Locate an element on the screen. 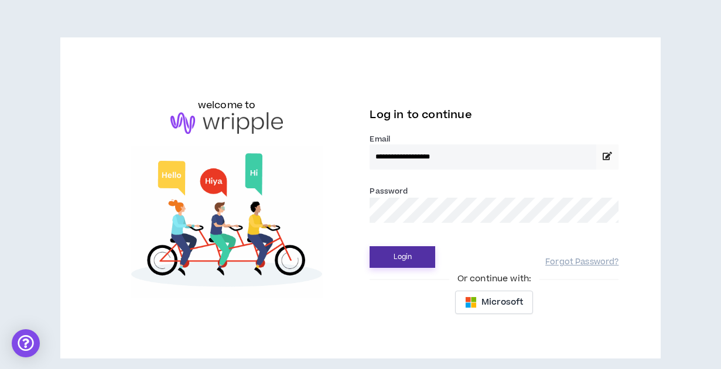  img: Welcome to Wripple is located at coordinates (227, 222).